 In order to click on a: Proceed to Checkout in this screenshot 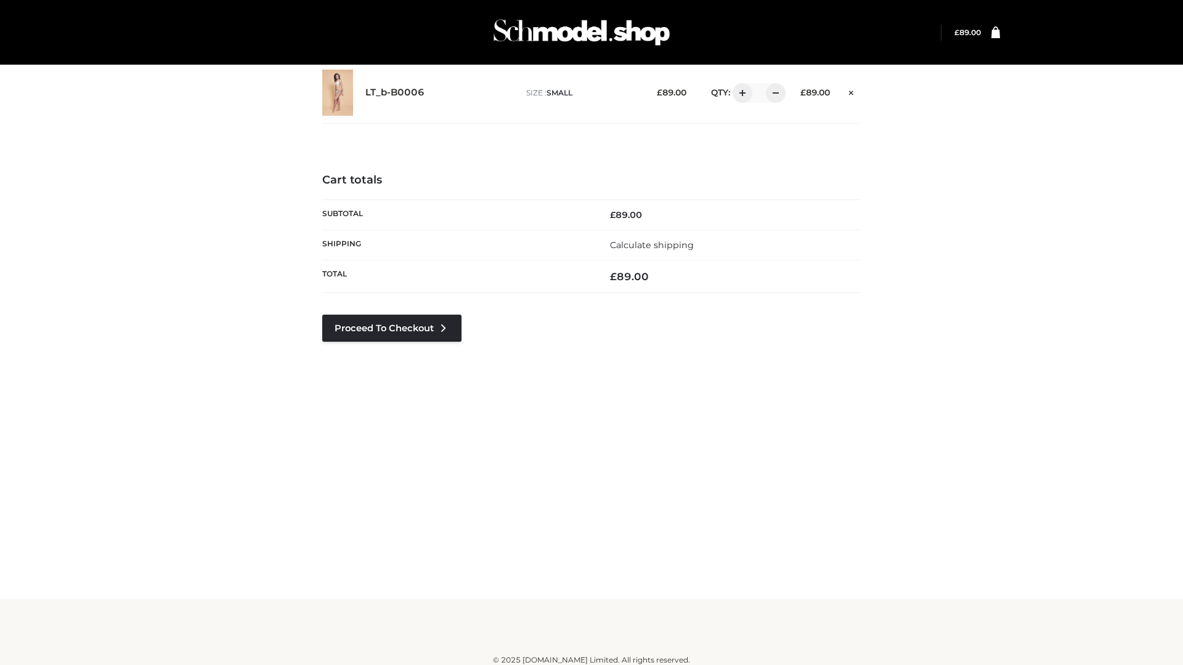, I will do `click(392, 328)`.